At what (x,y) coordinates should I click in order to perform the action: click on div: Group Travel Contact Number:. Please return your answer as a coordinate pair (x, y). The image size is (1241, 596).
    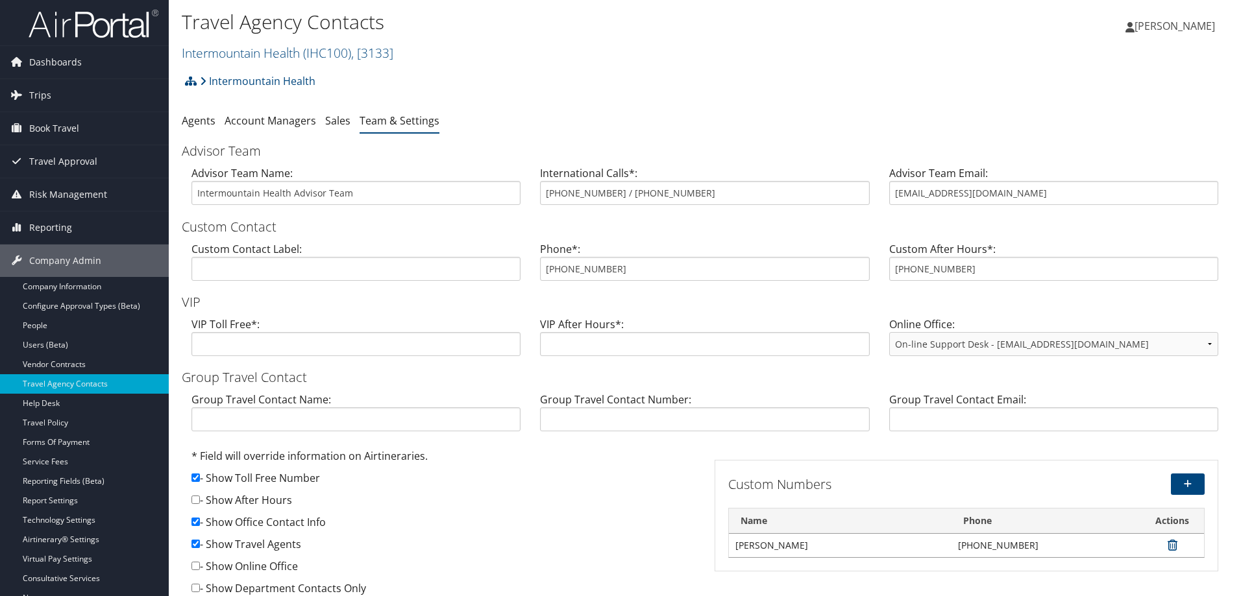
    Looking at the image, I should click on (704, 417).